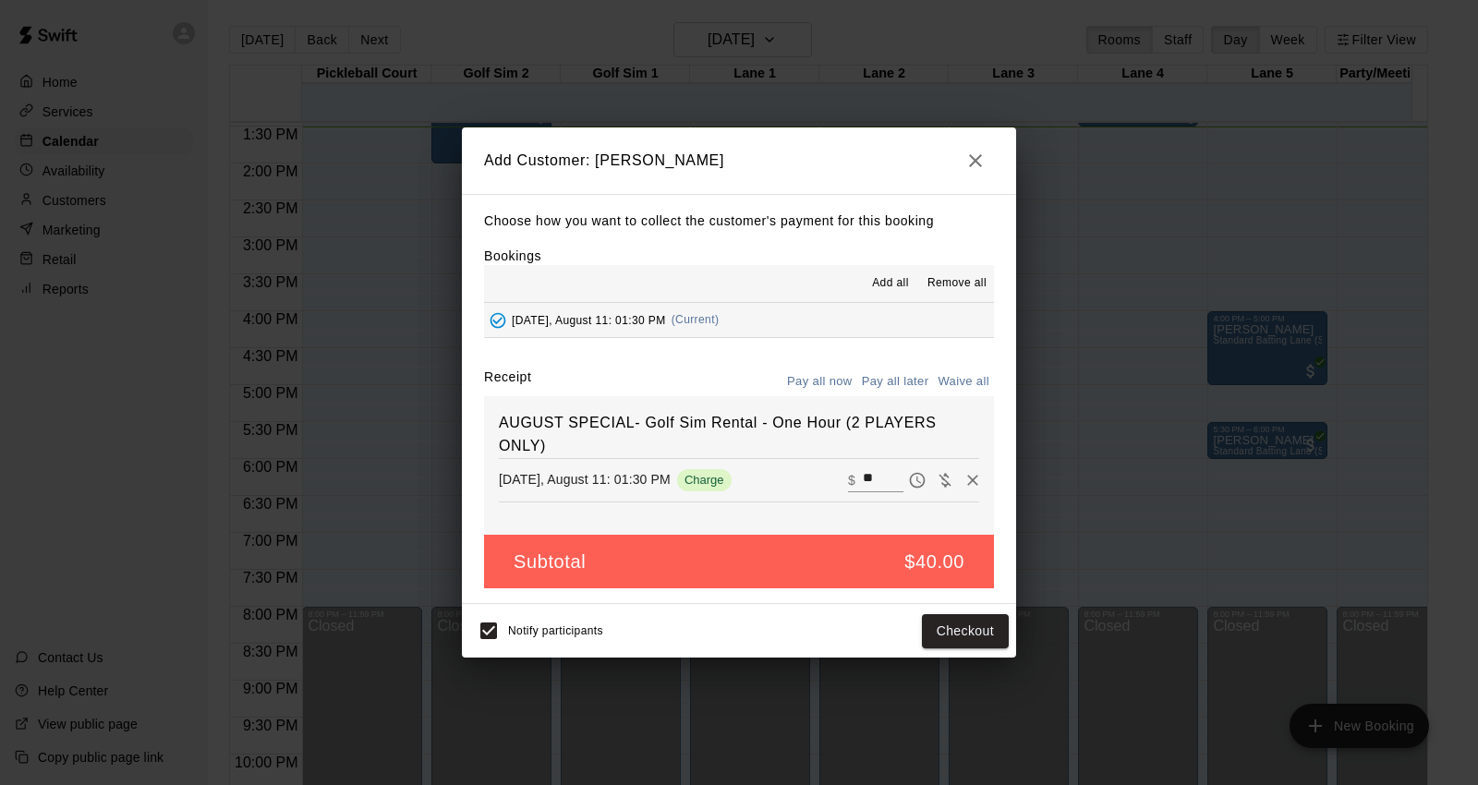  What do you see at coordinates (498, 321) in the screenshot?
I see `button: Added - Collect Payment` at bounding box center [498, 321].